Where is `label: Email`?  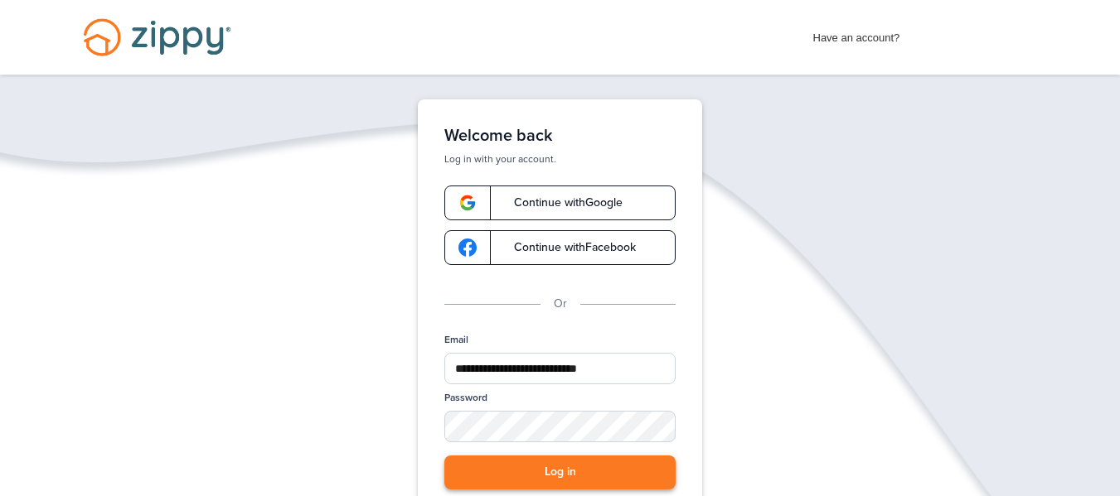
label: Email is located at coordinates (456, 340).